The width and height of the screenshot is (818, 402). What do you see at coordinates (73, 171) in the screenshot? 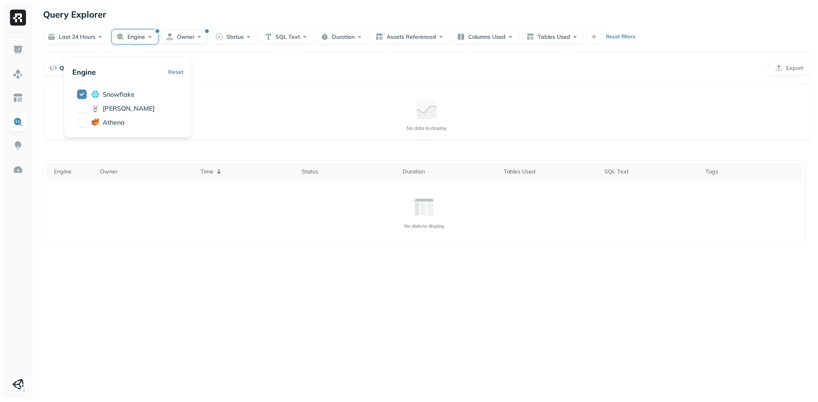
I see `div: Engine` at bounding box center [73, 171].